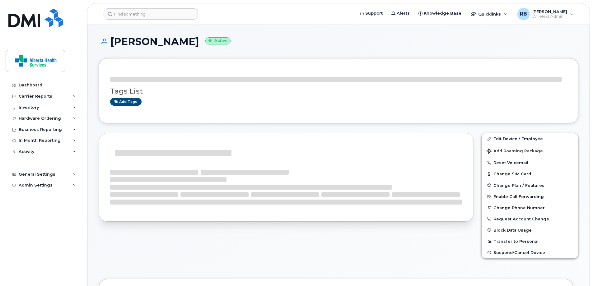 This screenshot has width=593, height=286. Describe the element at coordinates (530, 151) in the screenshot. I see `button: Add Roaming Package` at that location.